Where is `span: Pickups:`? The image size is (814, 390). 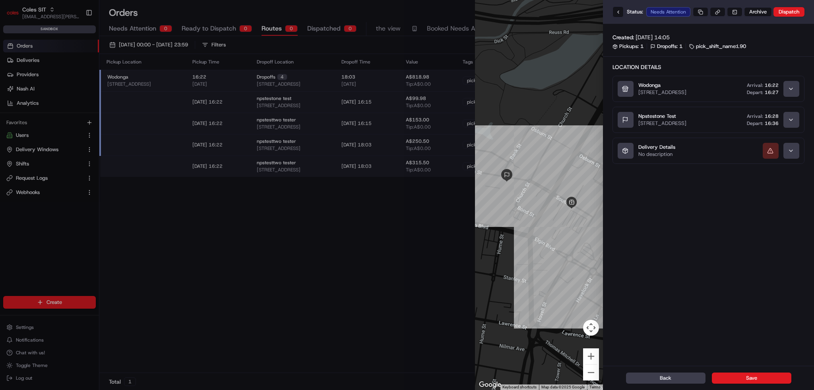 span: Pickups: is located at coordinates (628, 46).